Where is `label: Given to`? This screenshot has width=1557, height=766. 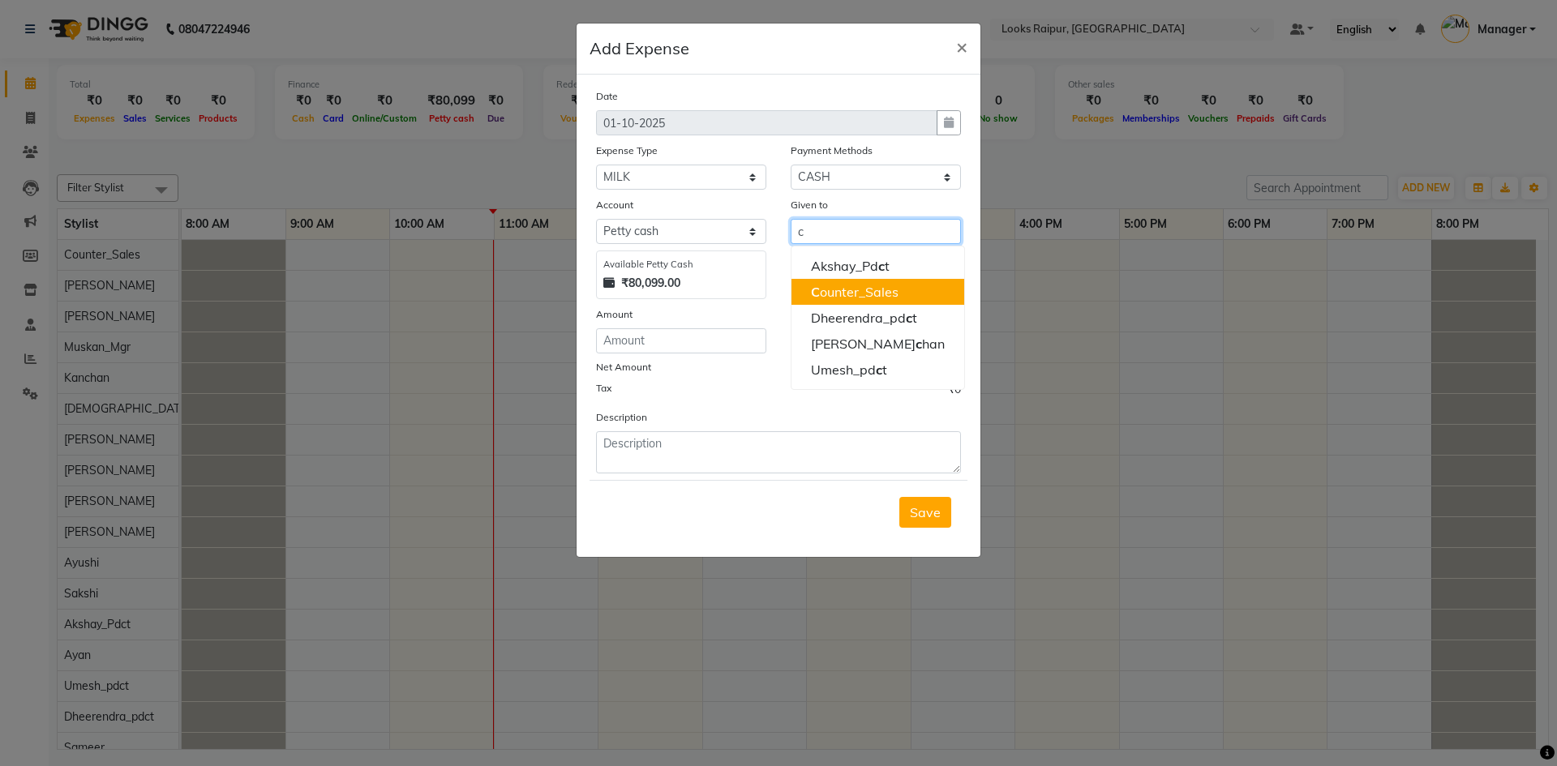 label: Given to is located at coordinates (809, 205).